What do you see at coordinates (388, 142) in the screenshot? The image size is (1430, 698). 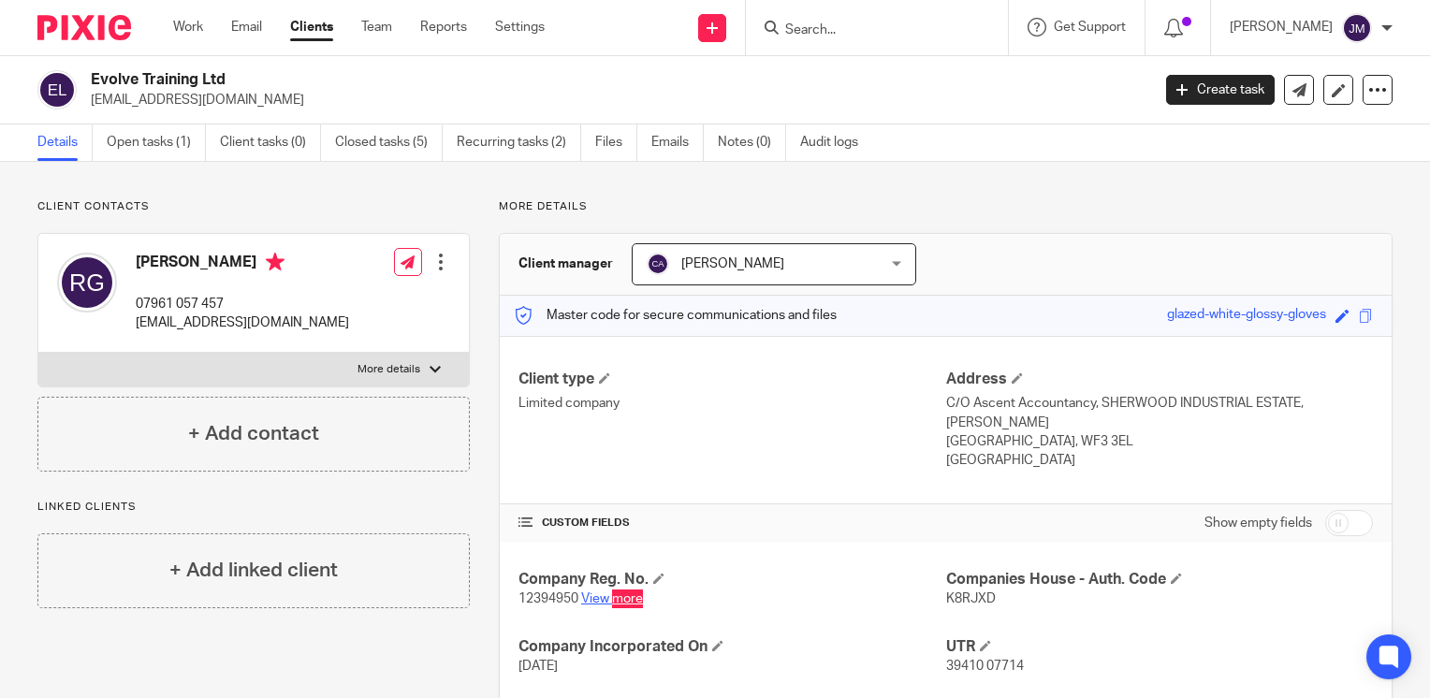 I see `a: Closed tasks (5)` at bounding box center [388, 142].